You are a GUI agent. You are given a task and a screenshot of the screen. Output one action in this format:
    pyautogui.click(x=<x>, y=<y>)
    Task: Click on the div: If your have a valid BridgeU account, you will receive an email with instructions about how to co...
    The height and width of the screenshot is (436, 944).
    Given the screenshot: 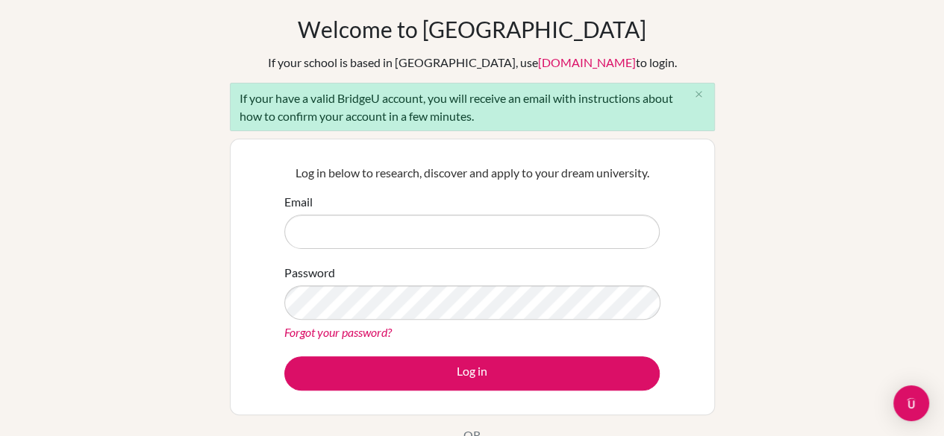 What is the action you would take?
    pyautogui.click(x=472, y=107)
    